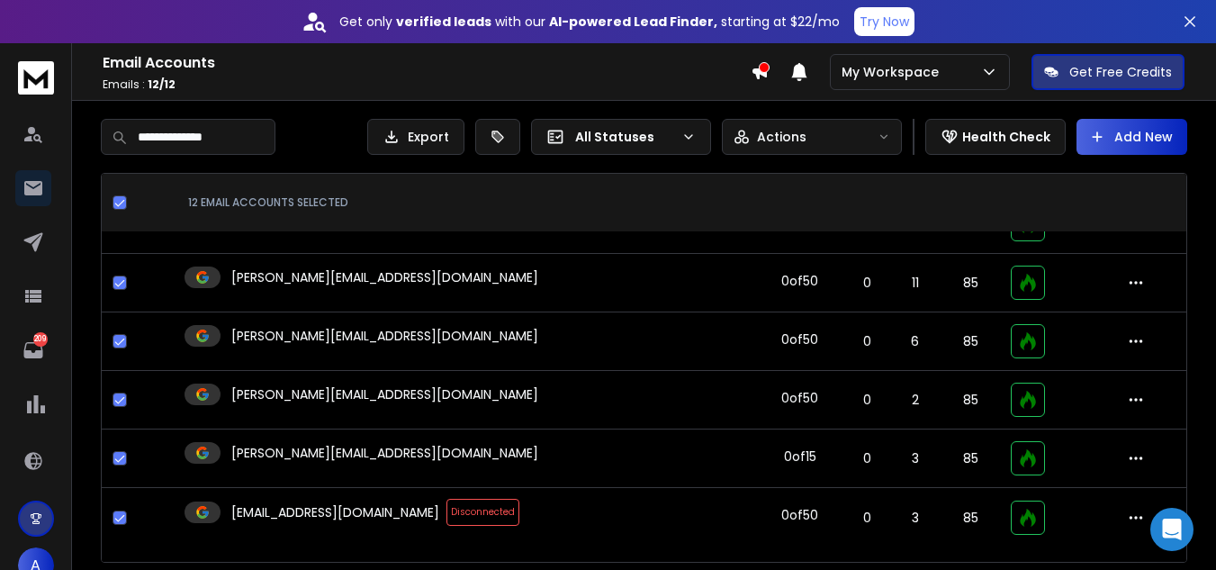  I want to click on div: 12 EMAIL ACCOUNTS SELECTED, so click(464, 202).